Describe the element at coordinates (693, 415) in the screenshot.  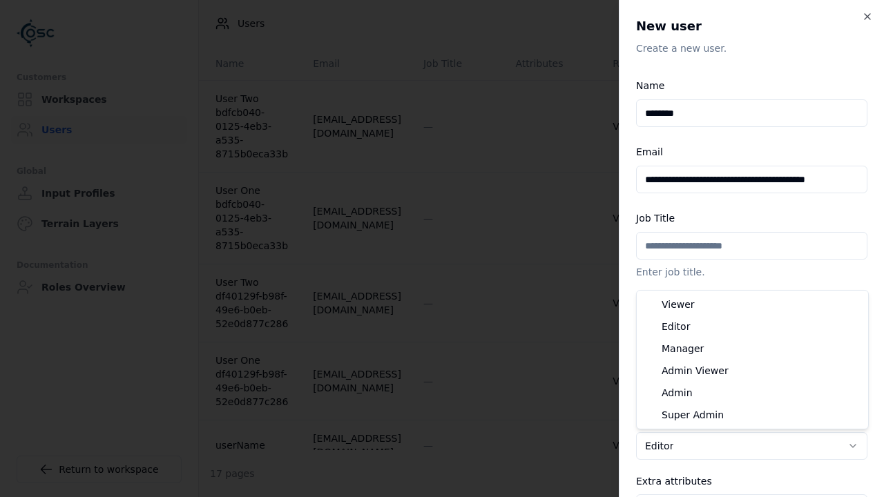
I see `span: Super Admin` at that location.